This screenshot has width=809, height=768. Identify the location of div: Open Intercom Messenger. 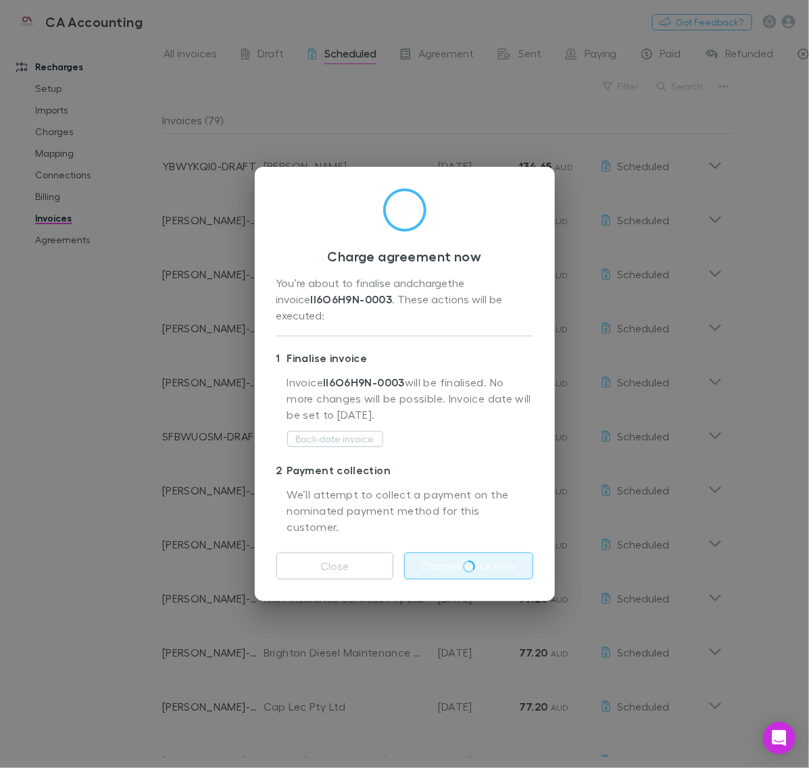
(779, 738).